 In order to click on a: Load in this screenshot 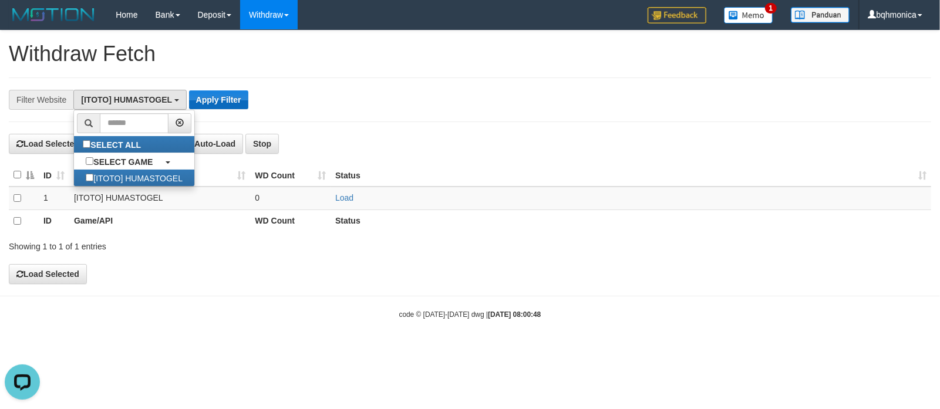, I will do `click(344, 198)`.